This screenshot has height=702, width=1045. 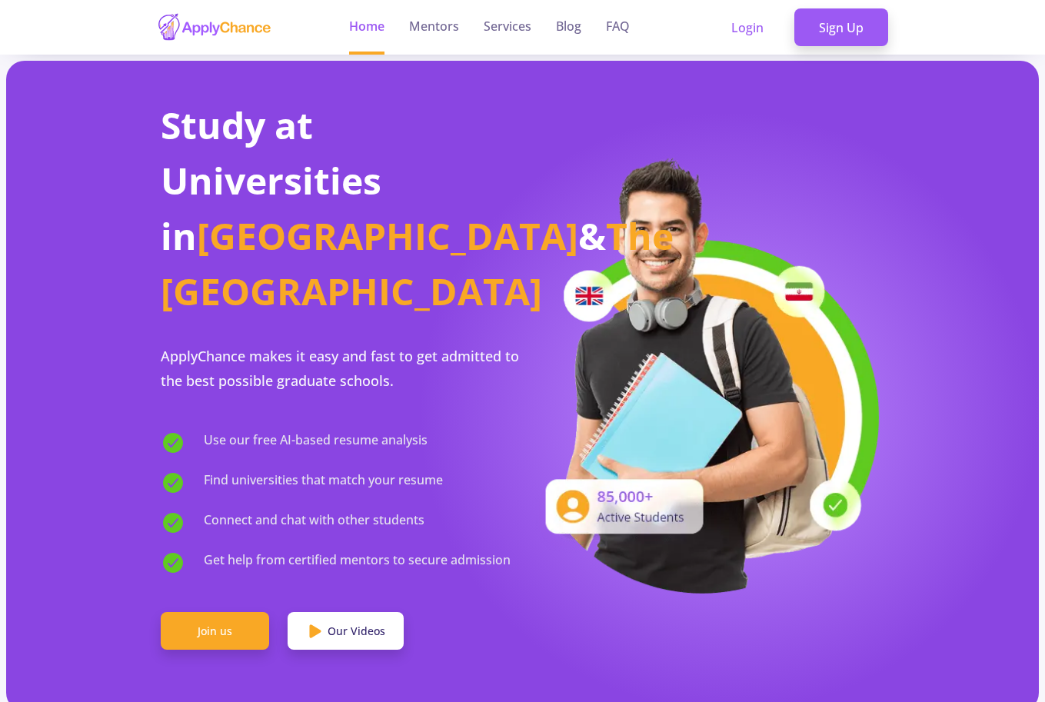 I want to click on span: Study at Universities in, so click(x=271, y=180).